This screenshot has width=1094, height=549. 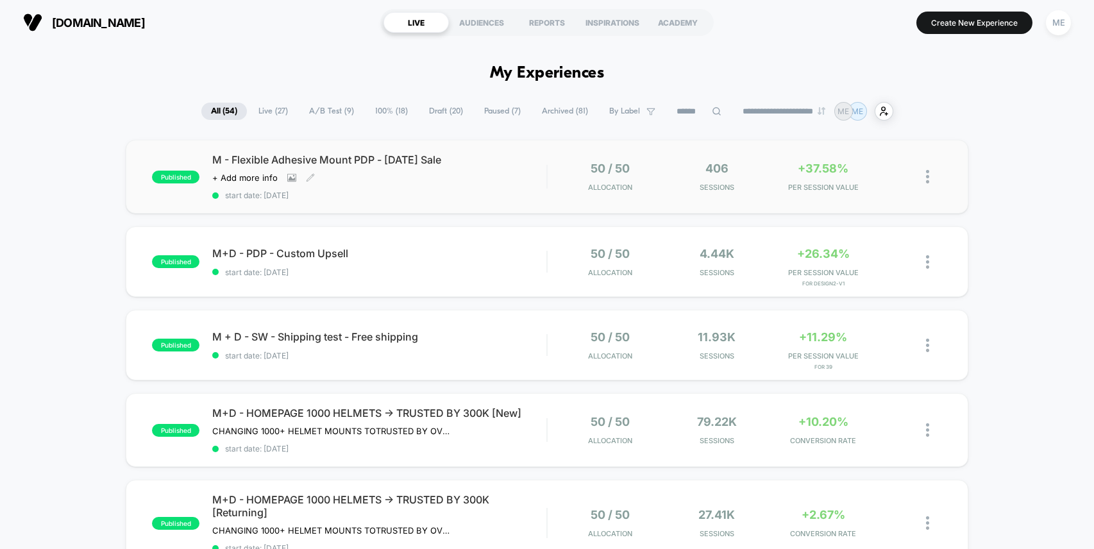 What do you see at coordinates (331, 530) in the screenshot?
I see `span: CHANGING 1000+ HELMET MOUNTS TOTRUSTED BY OVER 300,000 RIDERS ON HOMEPAGE DESKTOP AND MOBILERETUR...` at bounding box center [331, 530].